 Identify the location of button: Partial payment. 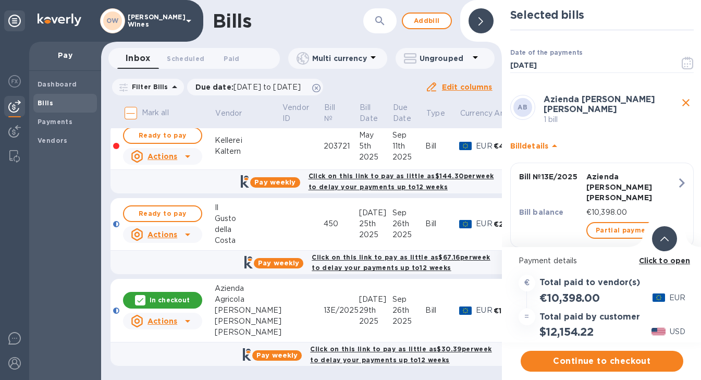
(624, 230).